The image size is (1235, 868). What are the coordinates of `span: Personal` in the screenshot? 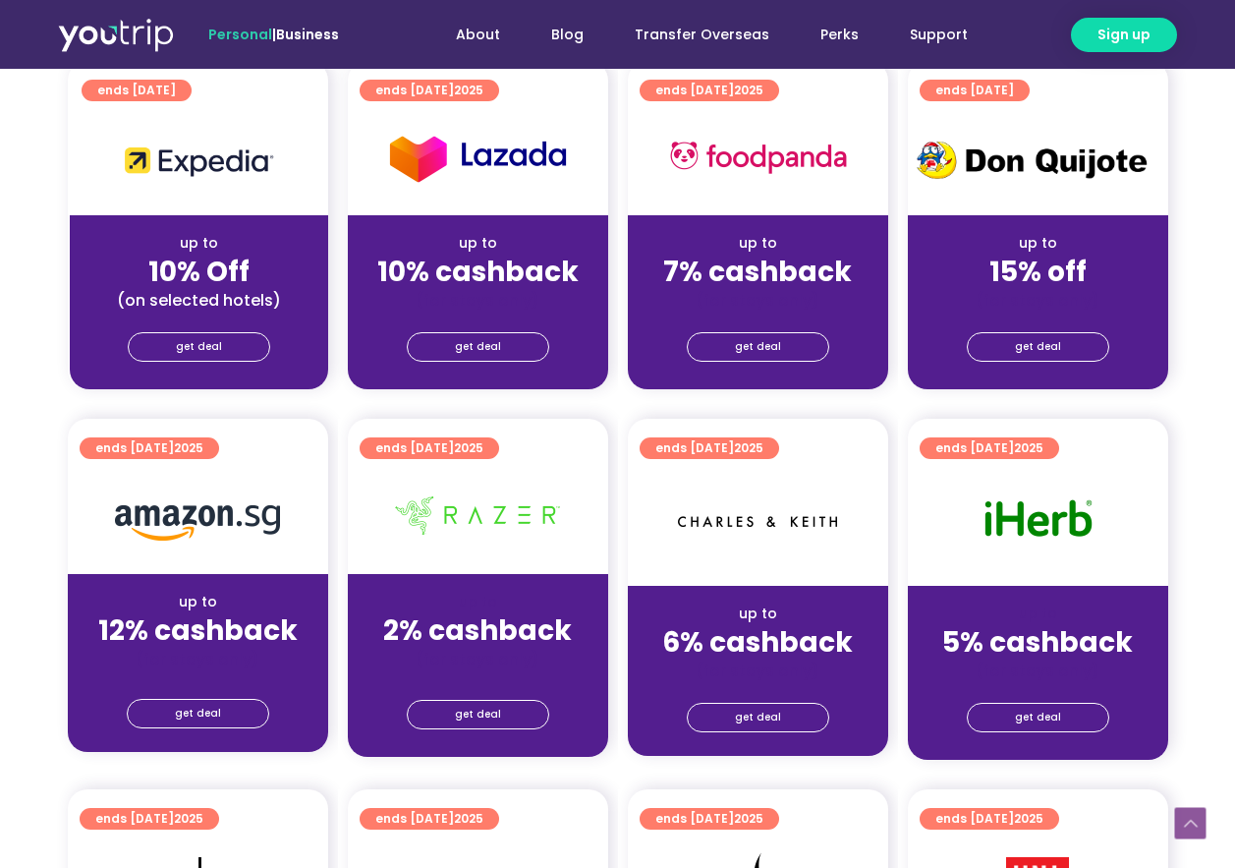 It's located at (240, 34).